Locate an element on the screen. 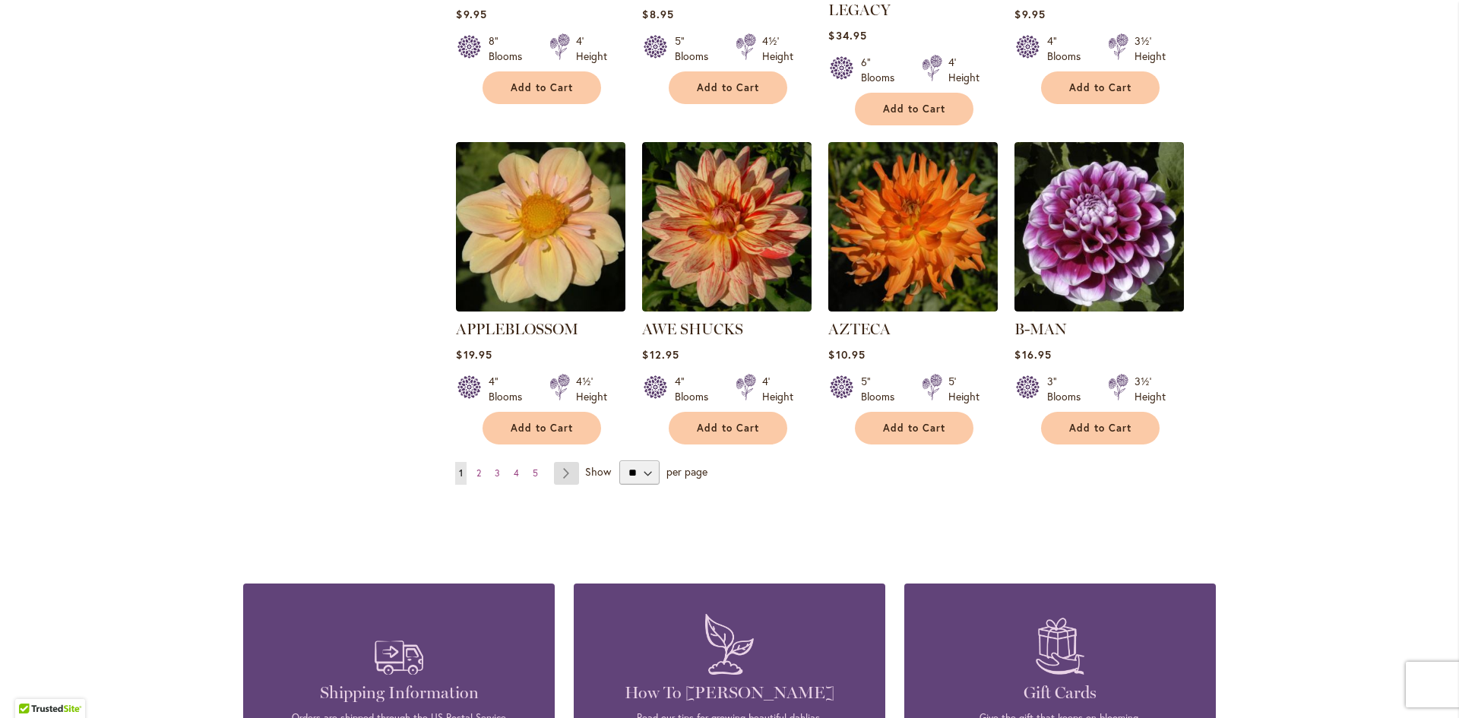  span: per page is located at coordinates (687, 471).